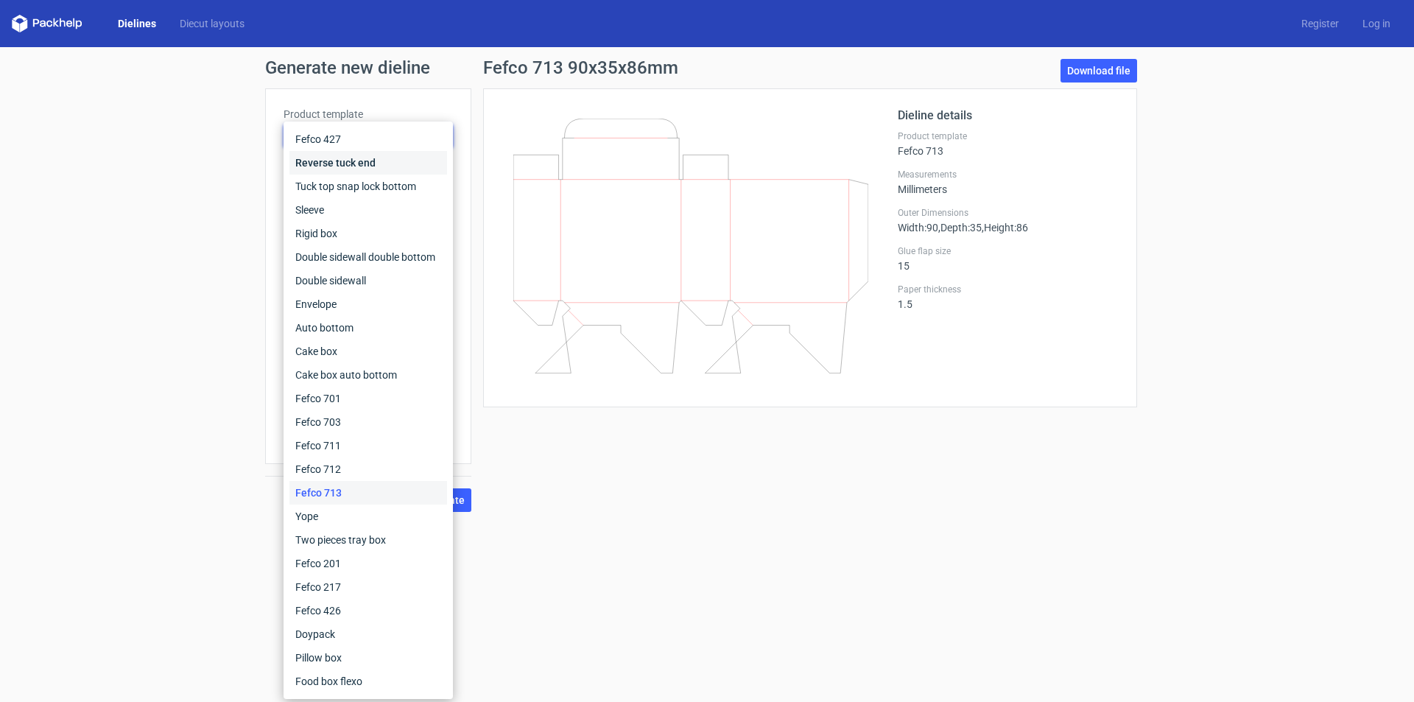  What do you see at coordinates (368, 516) in the screenshot?
I see `div: Yope` at bounding box center [368, 516].